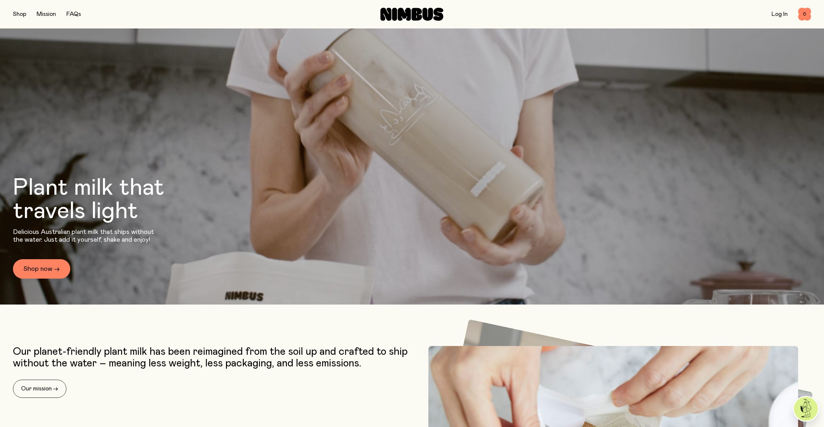 This screenshot has height=427, width=824. Describe the element at coordinates (106, 199) in the screenshot. I see `h1: Plant milk that travels light` at that location.